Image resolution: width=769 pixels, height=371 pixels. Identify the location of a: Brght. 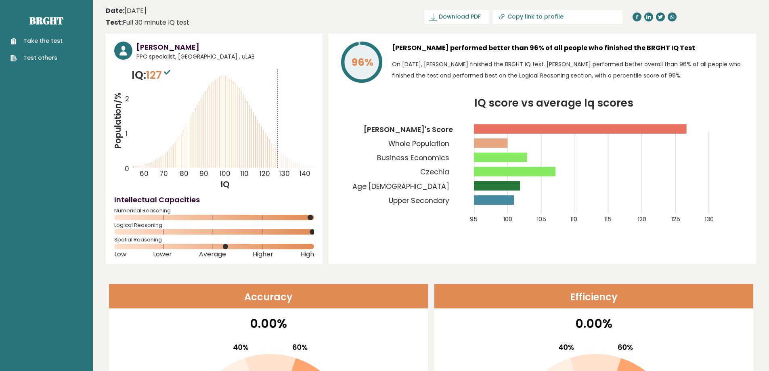
(46, 21).